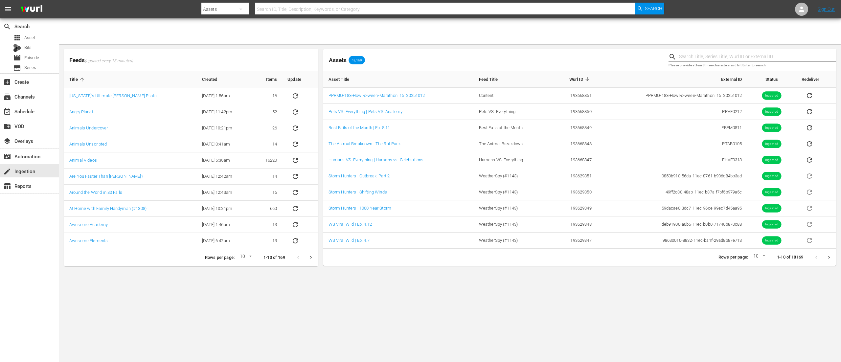  What do you see at coordinates (28, 48) in the screenshot?
I see `span: Bits` at bounding box center [28, 48].